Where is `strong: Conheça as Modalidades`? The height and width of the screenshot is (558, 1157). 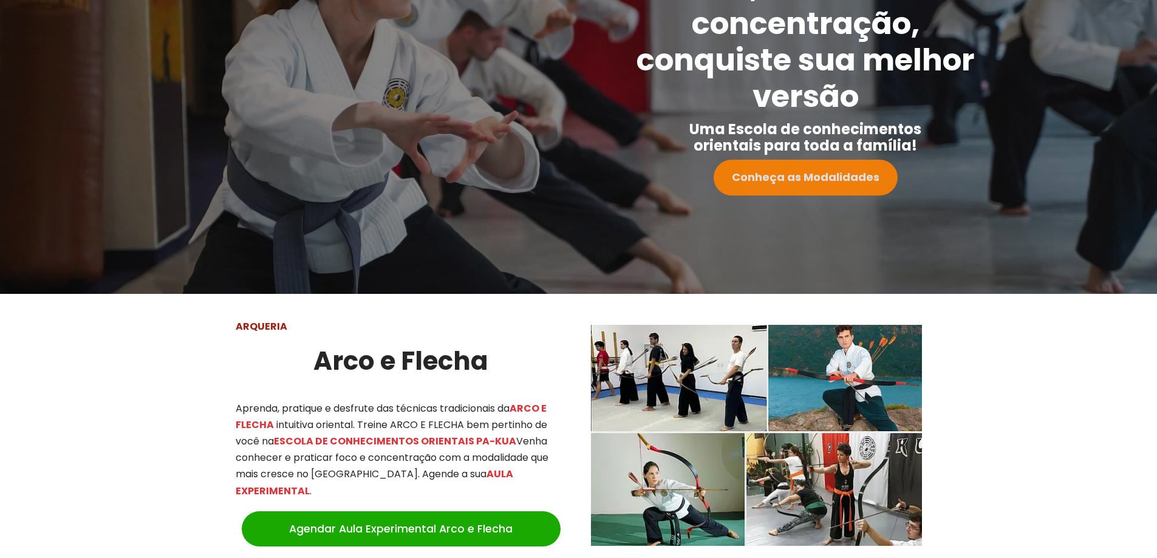 strong: Conheça as Modalidades is located at coordinates (805, 177).